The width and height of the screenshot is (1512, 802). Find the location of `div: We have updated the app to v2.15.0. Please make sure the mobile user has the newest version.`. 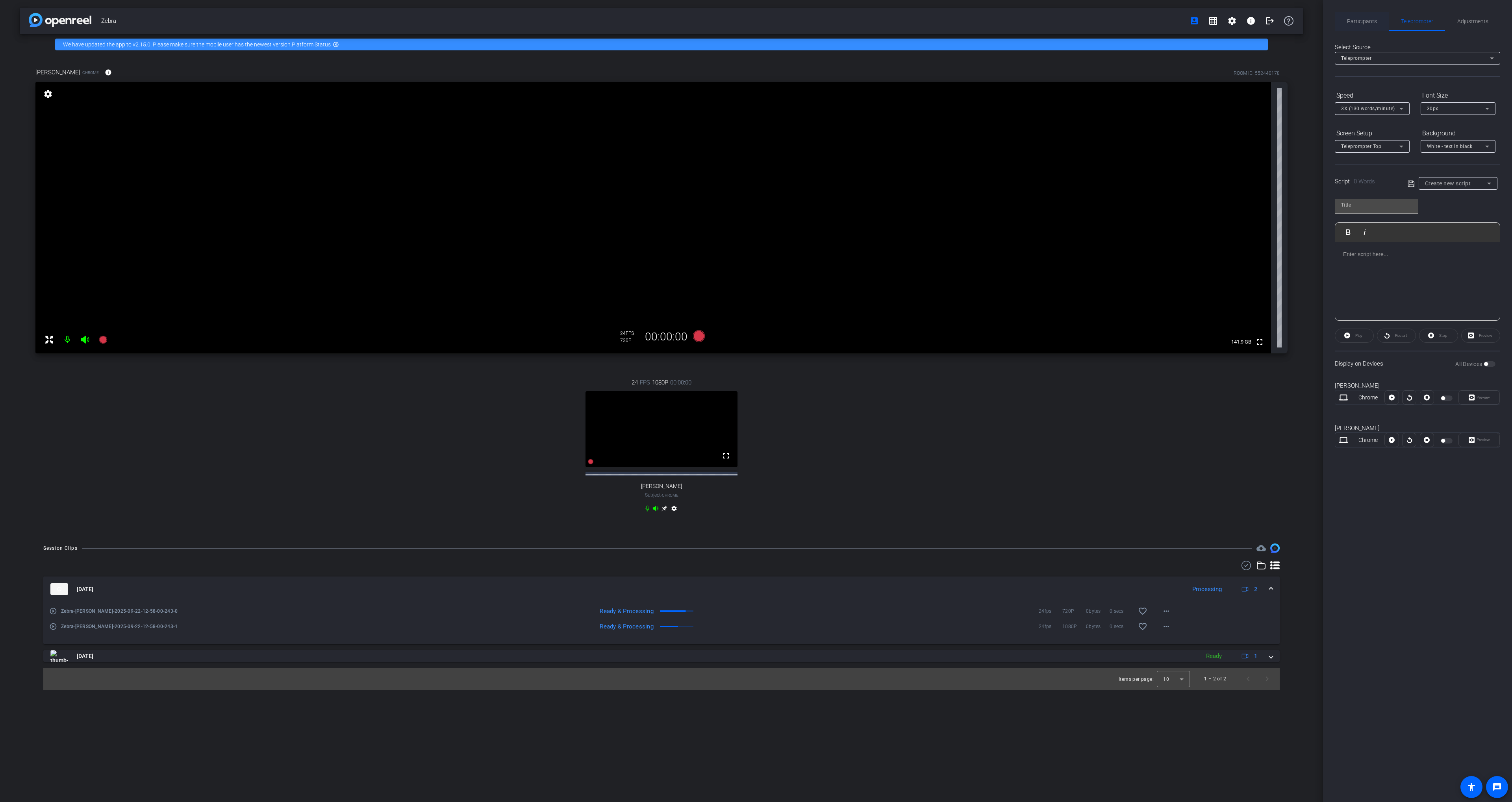

div: We have updated the app to v2.15.0. Please make sure the mobile user has the newest version. is located at coordinates (661, 44).